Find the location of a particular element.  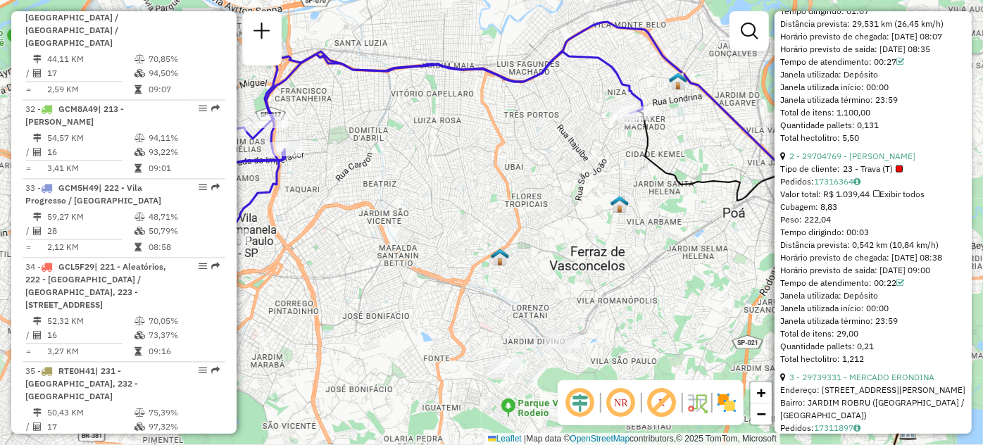

a: Exibir filtros is located at coordinates (749, 31).